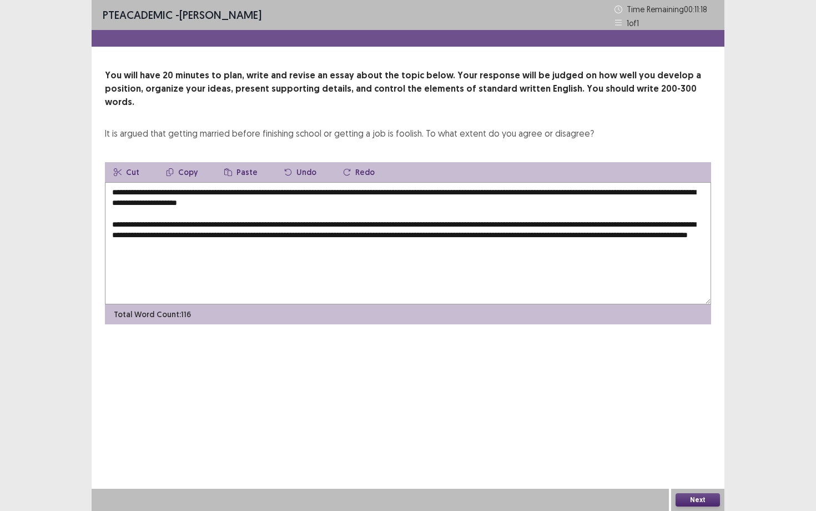 The width and height of the screenshot is (816, 511). Describe the element at coordinates (359, 172) in the screenshot. I see `button: Redo` at that location.